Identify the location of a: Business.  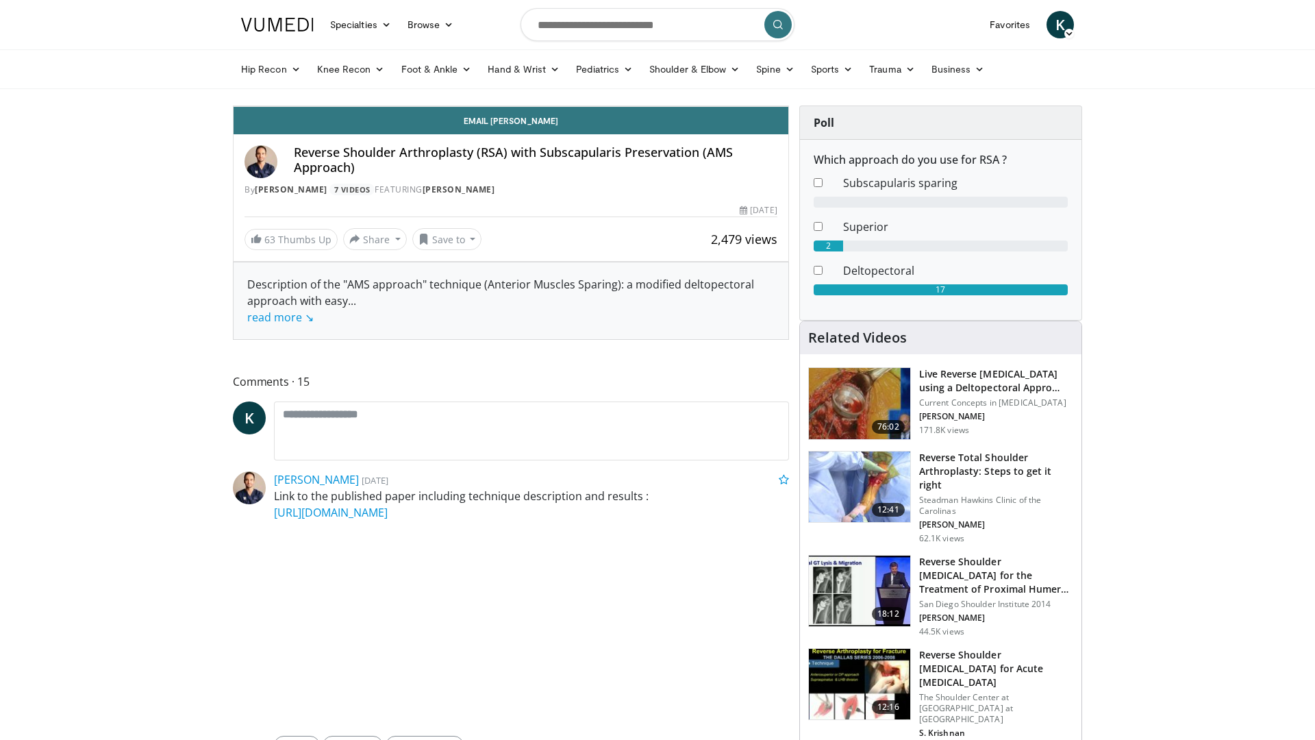
(958, 69).